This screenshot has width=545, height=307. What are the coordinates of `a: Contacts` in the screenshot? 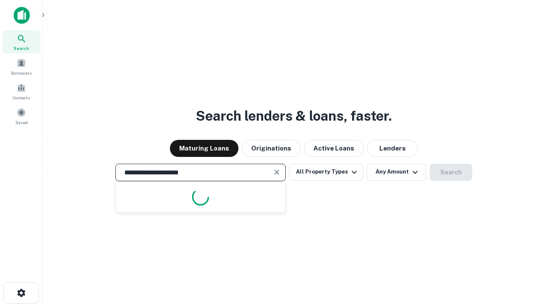 It's located at (21, 91).